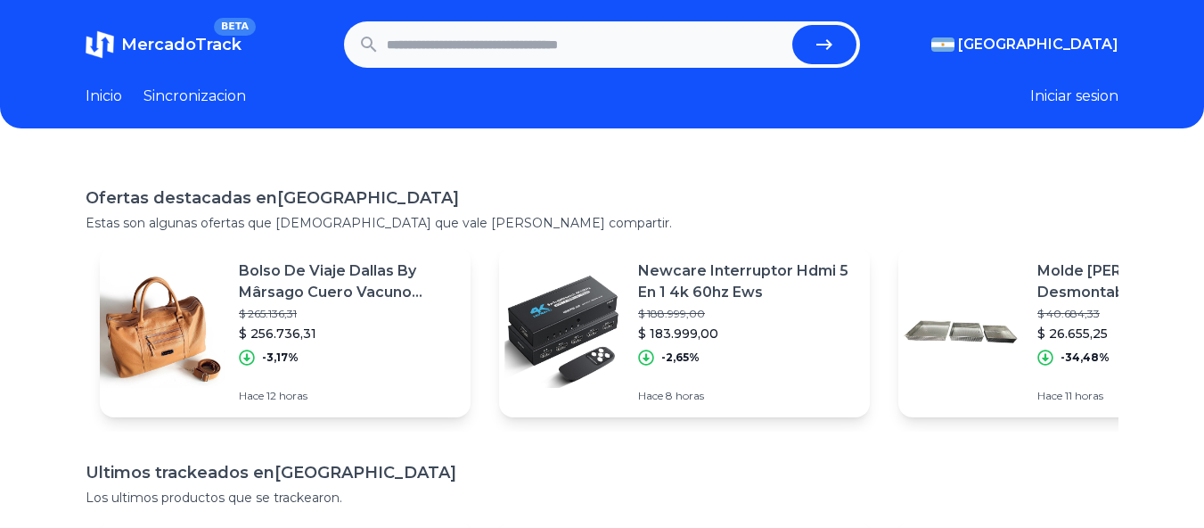 The height and width of the screenshot is (528, 1204). Describe the element at coordinates (348, 282) in the screenshot. I see `p: Bolso De Viaje Dallas By Mârsago Cuero Vacuno Mujer Hombre` at that location.